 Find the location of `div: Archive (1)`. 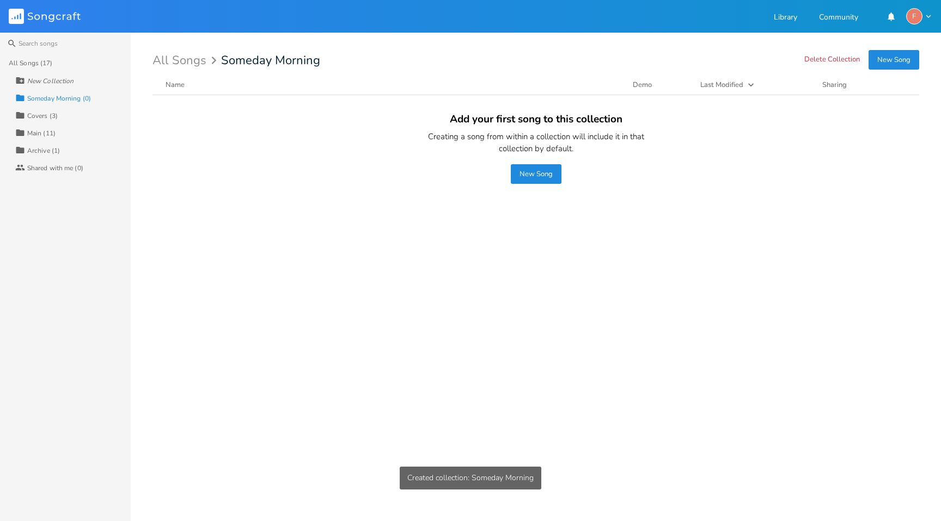

div: Archive (1) is located at coordinates (44, 151).